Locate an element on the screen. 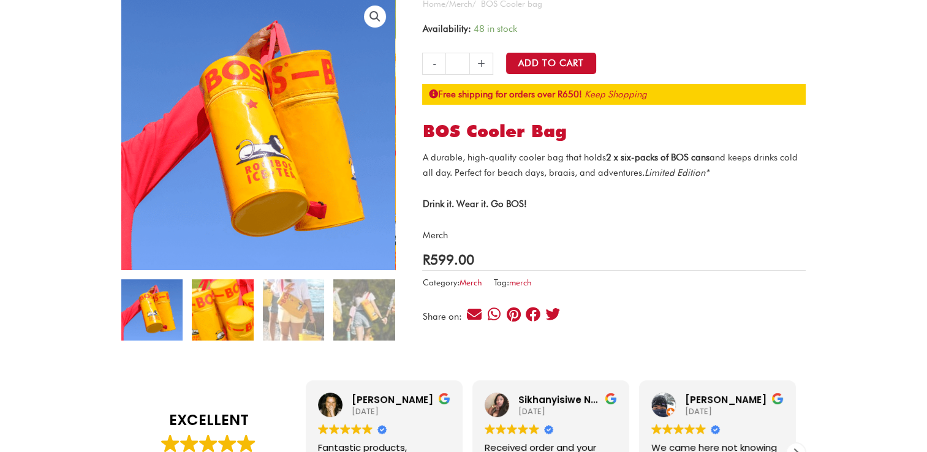 This screenshot has width=927, height=452. div: Share on whatsapp is located at coordinates (494, 314).